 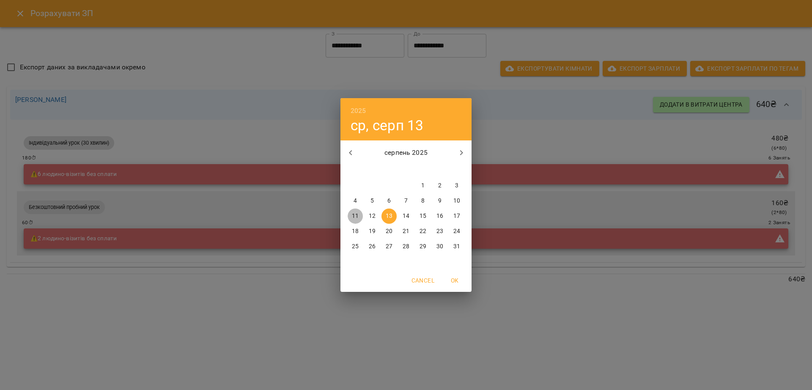 What do you see at coordinates (355, 216) in the screenshot?
I see `button: 11` at bounding box center [355, 216].